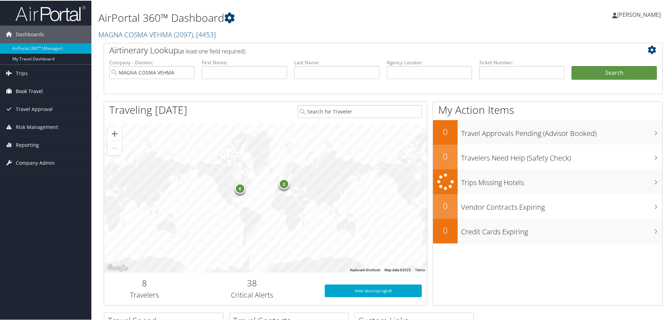 The width and height of the screenshot is (672, 320). I want to click on span: Map data ©2025, so click(398, 269).